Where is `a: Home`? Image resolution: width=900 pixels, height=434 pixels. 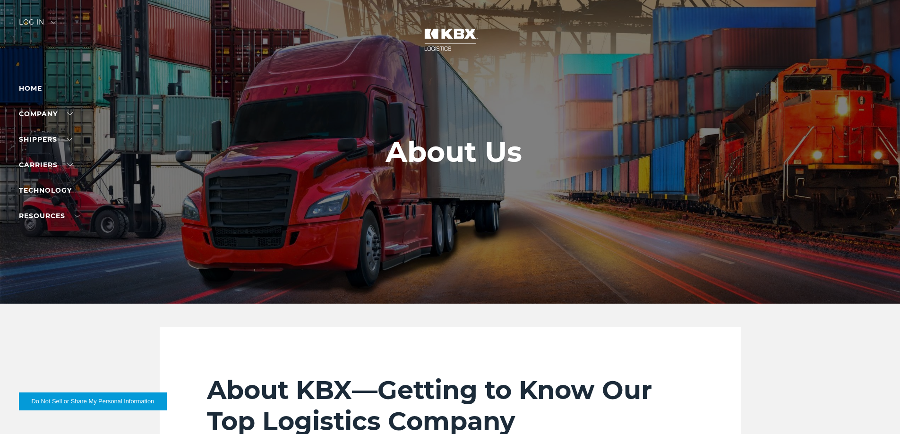
a: Home is located at coordinates (30, 88).